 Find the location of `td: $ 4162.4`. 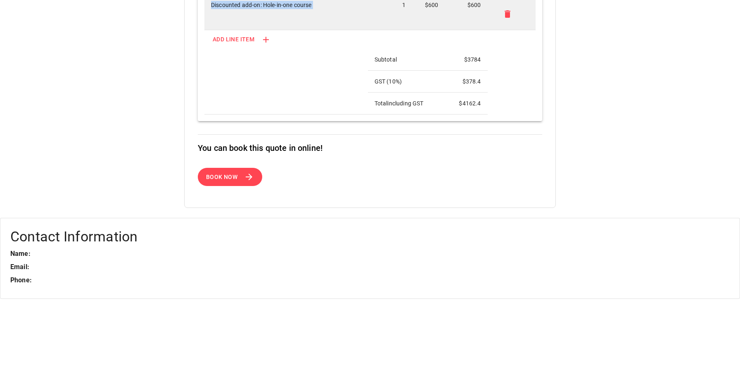

td: $ 4162.4 is located at coordinates (466, 103).